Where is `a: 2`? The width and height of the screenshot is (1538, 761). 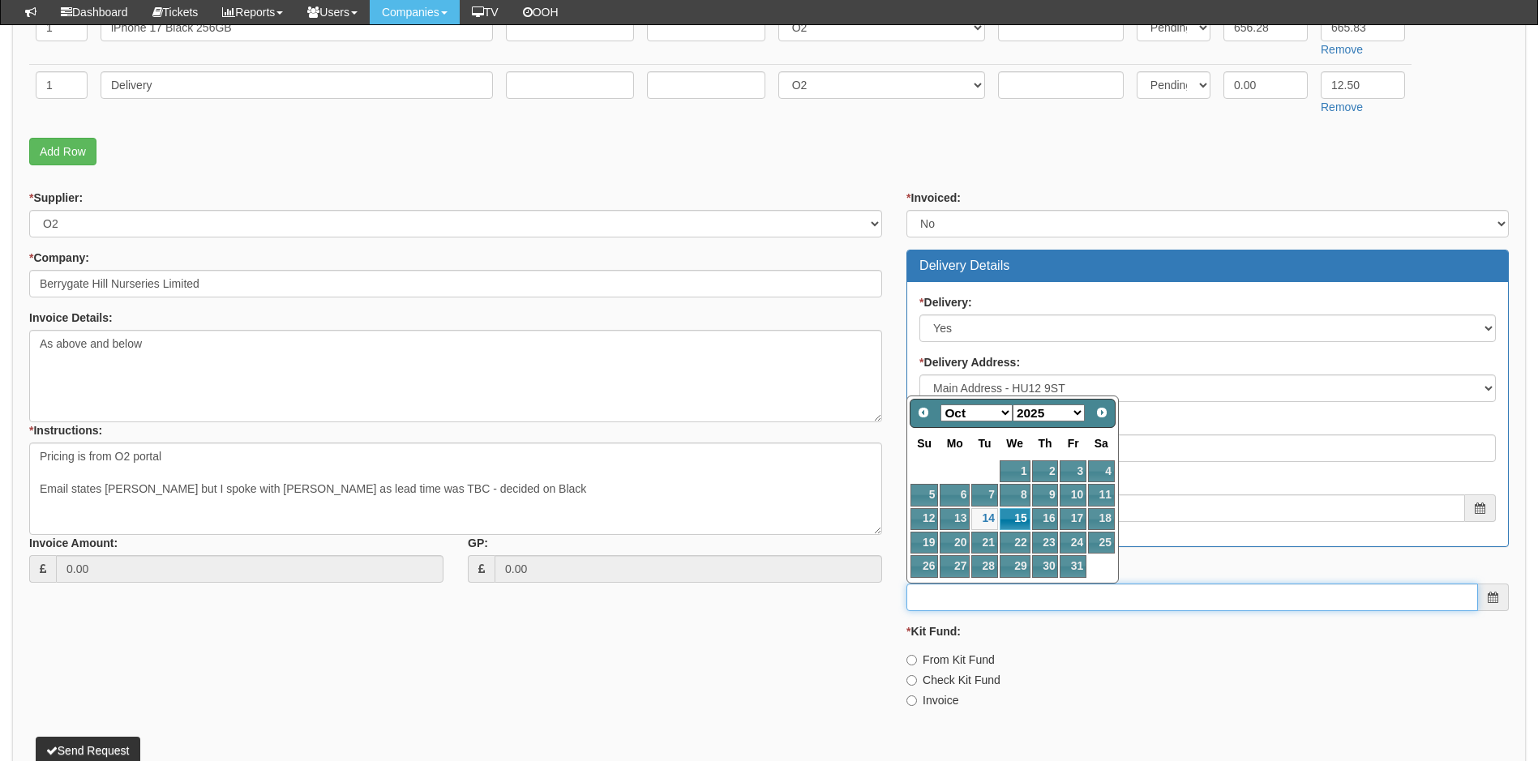 a: 2 is located at coordinates (1045, 471).